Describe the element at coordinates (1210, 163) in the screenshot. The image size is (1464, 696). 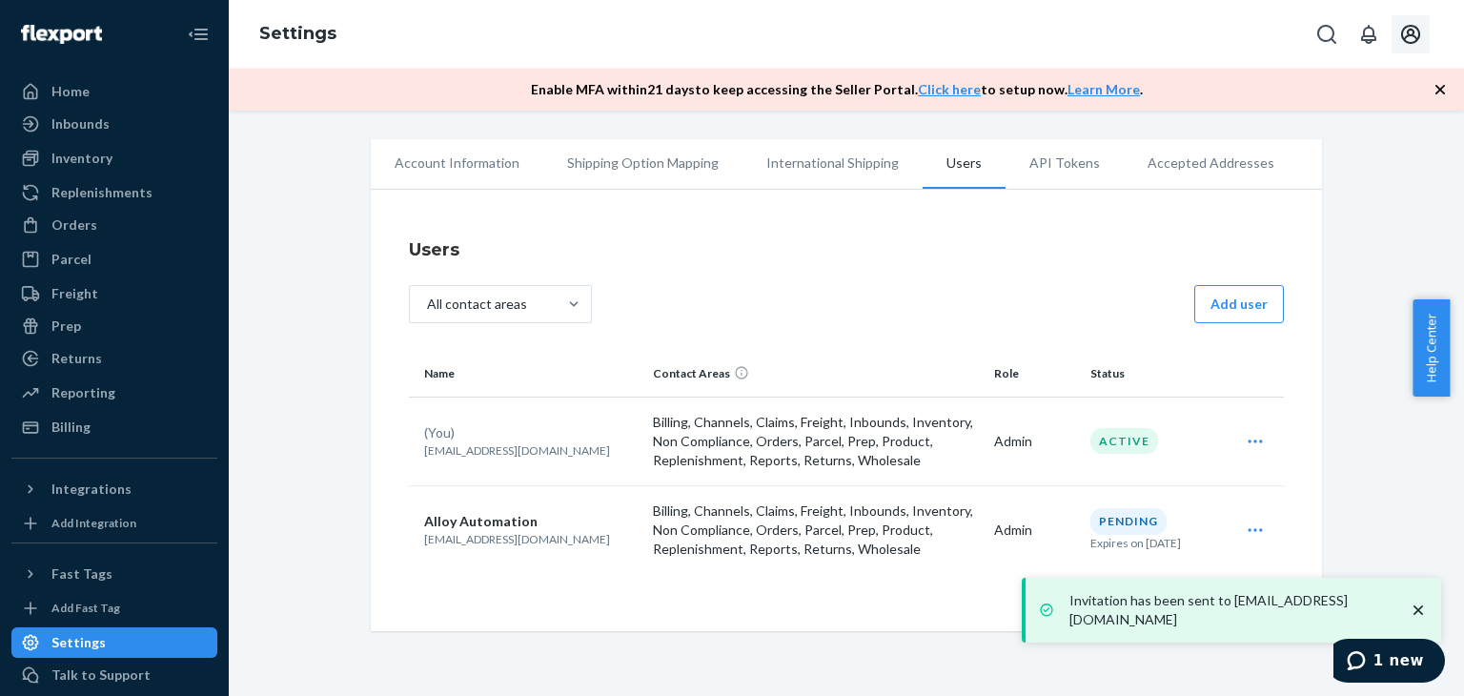
I see `li: Accepted Addresses` at that location.